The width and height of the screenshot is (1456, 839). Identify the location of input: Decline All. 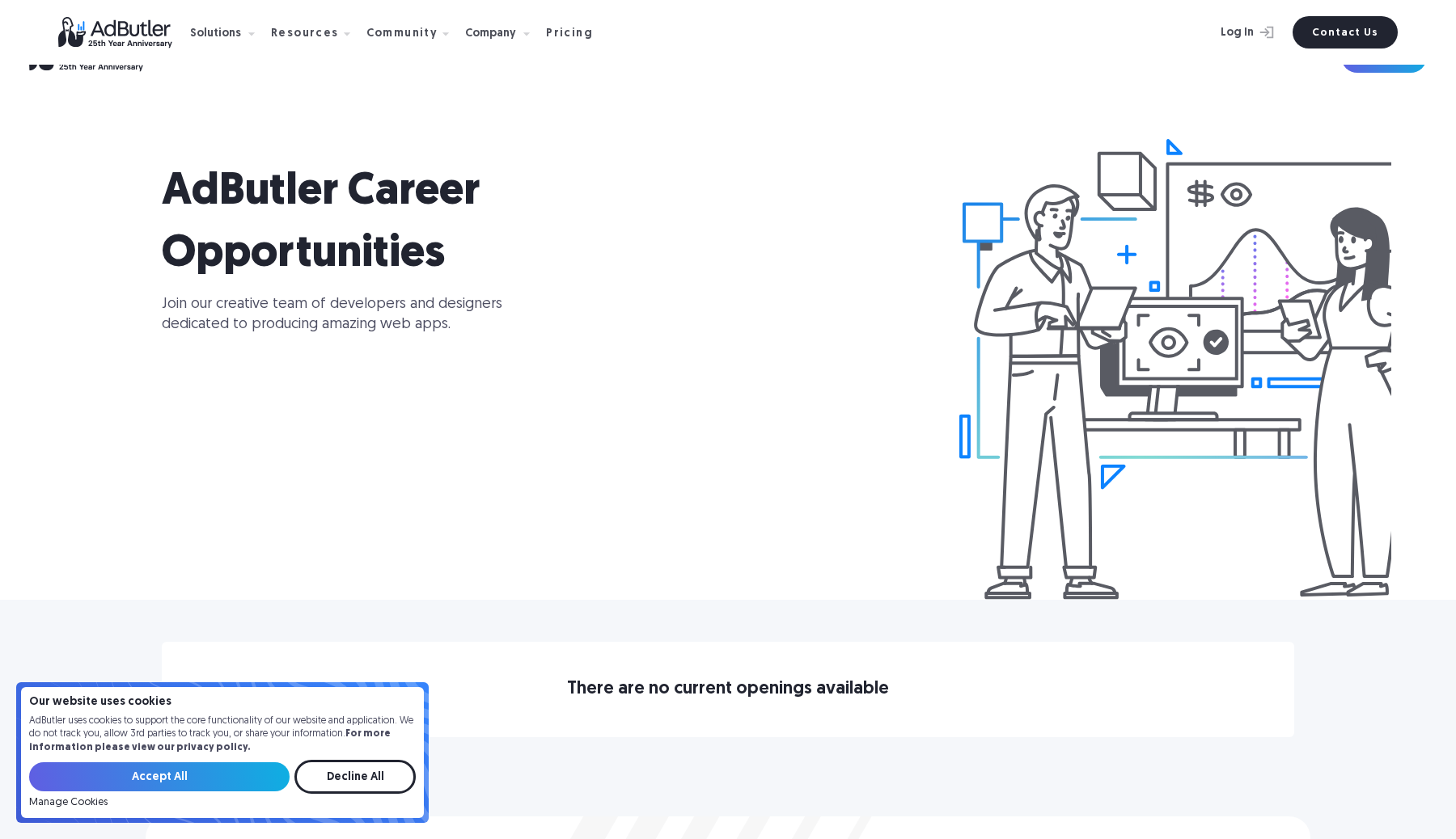
(355, 777).